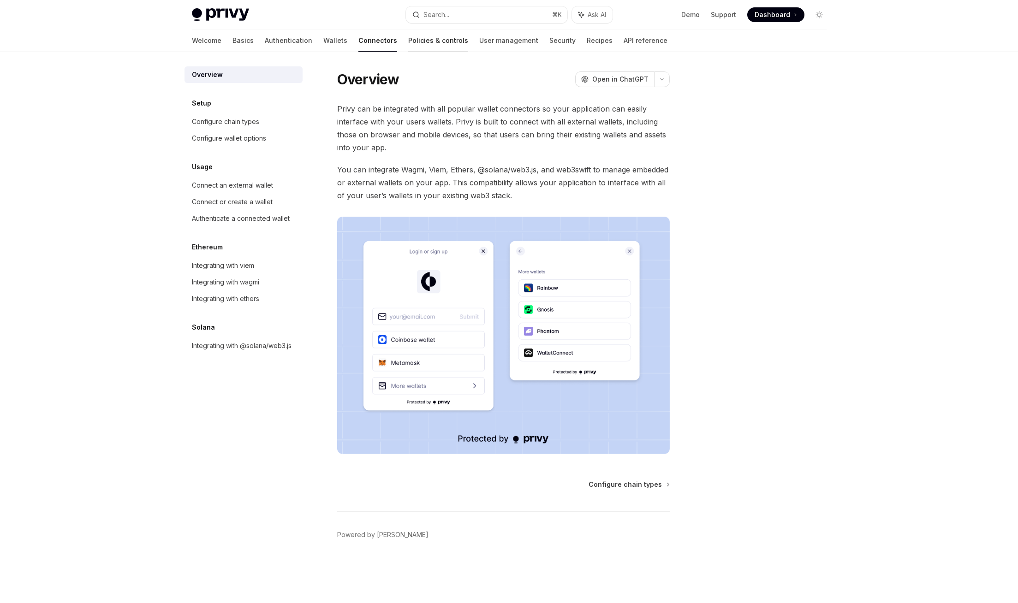  What do you see at coordinates (438, 41) in the screenshot?
I see `a: Policies & controls` at bounding box center [438, 41].